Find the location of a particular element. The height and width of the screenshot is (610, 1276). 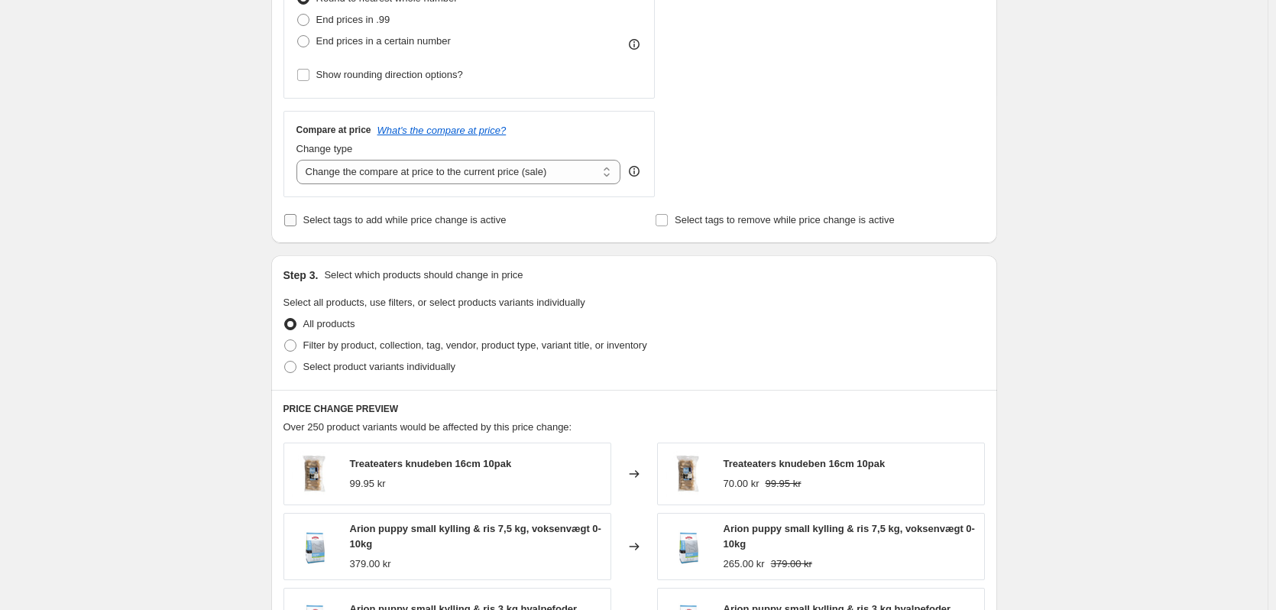

span: Select tags to add while price change is active is located at coordinates (405, 219).